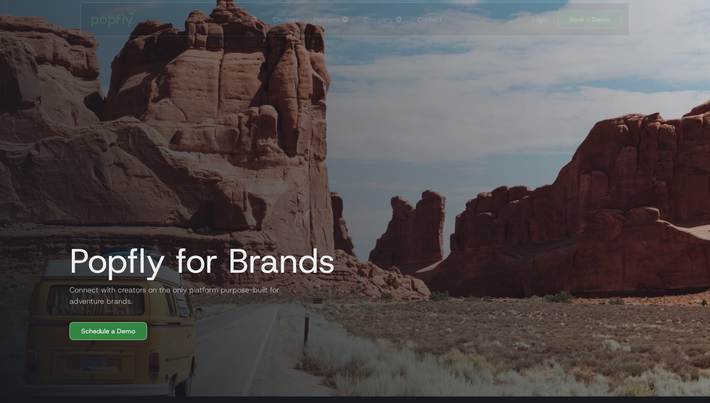  Describe the element at coordinates (430, 19) in the screenshot. I see `div: Contact` at that location.